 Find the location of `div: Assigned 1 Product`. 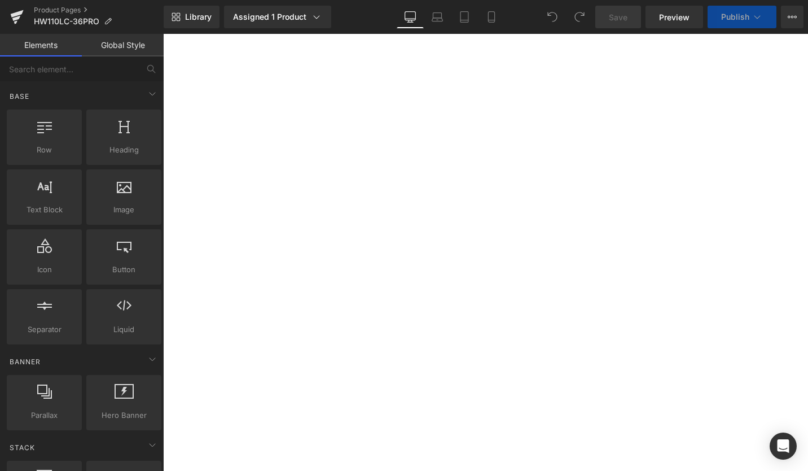

div: Assigned 1 Product is located at coordinates (278, 17).